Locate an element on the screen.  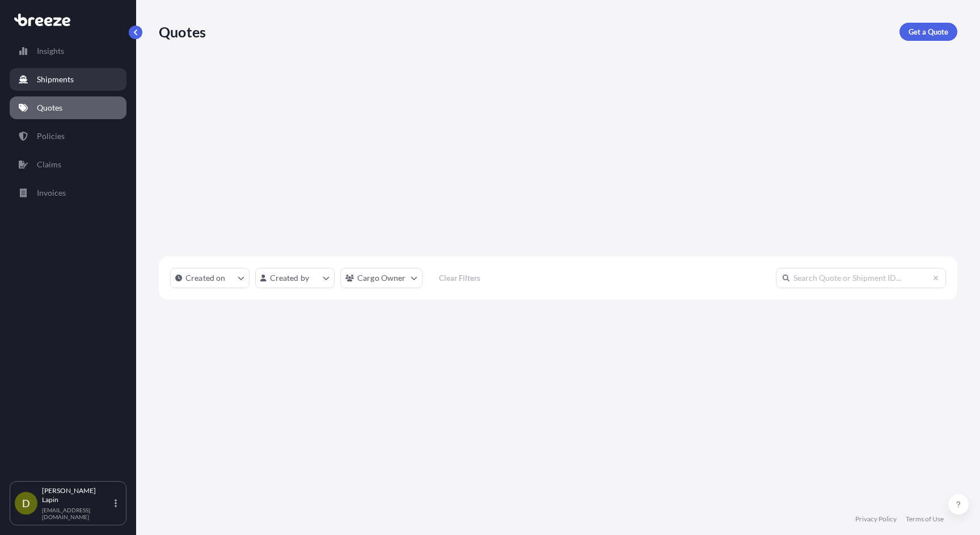
p: Invoices is located at coordinates (51, 193).